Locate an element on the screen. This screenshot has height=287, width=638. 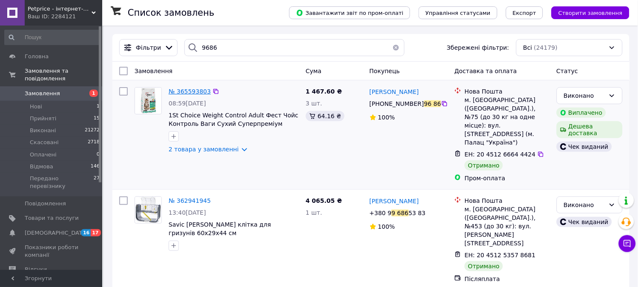
span: Виконані is located at coordinates (43, 131).